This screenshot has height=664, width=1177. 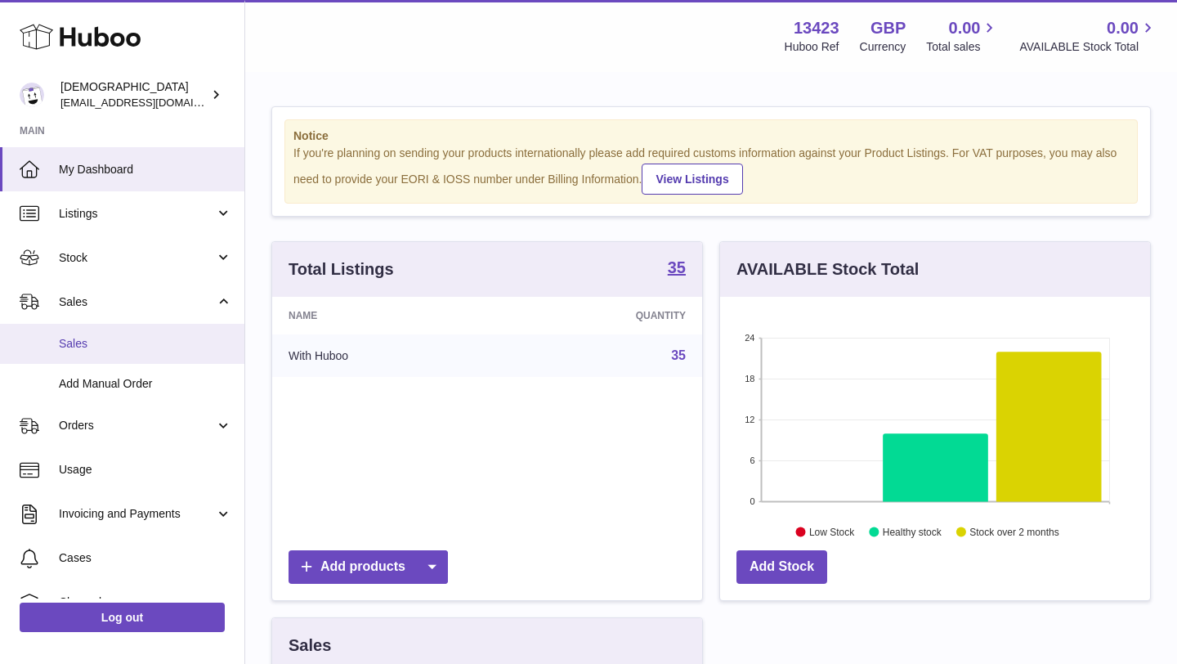 What do you see at coordinates (962, 47) in the screenshot?
I see `span: Total sales` at bounding box center [962, 47].